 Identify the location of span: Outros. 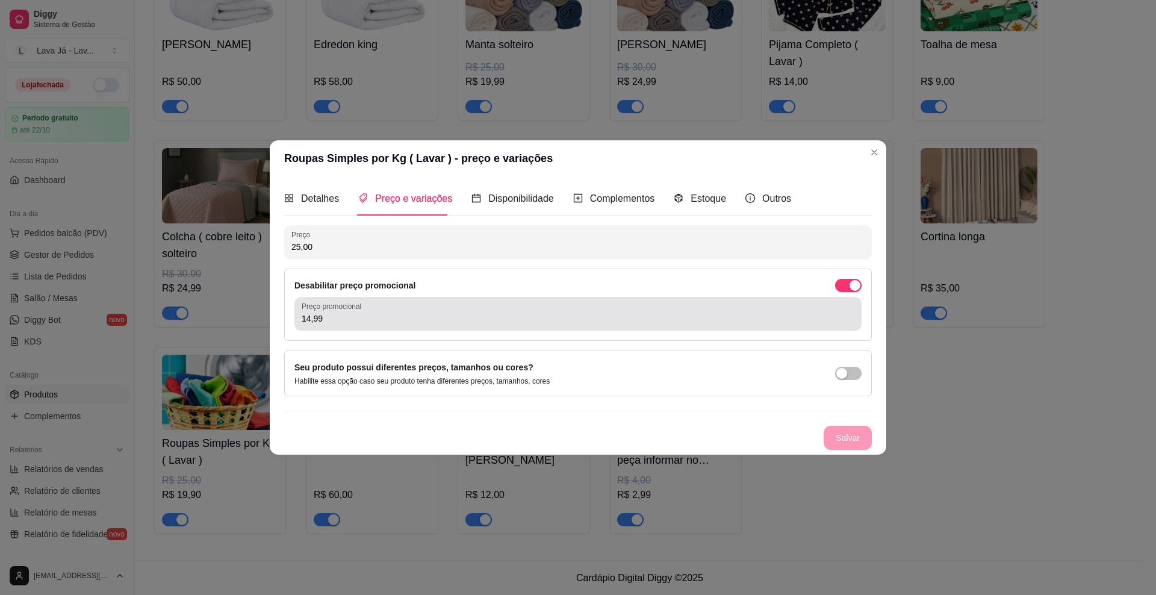
(776, 198).